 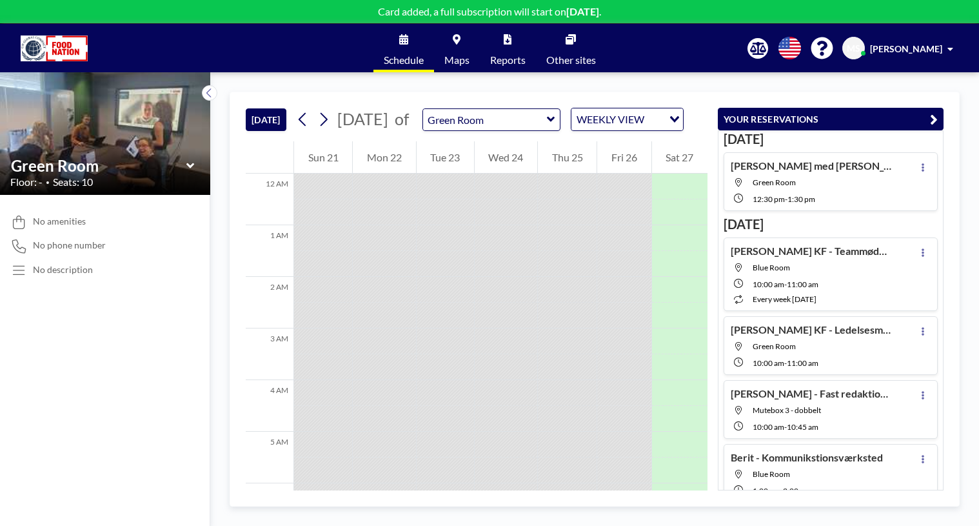 What do you see at coordinates (54, 48) in the screenshot?
I see `img: organization-logo` at bounding box center [54, 48].